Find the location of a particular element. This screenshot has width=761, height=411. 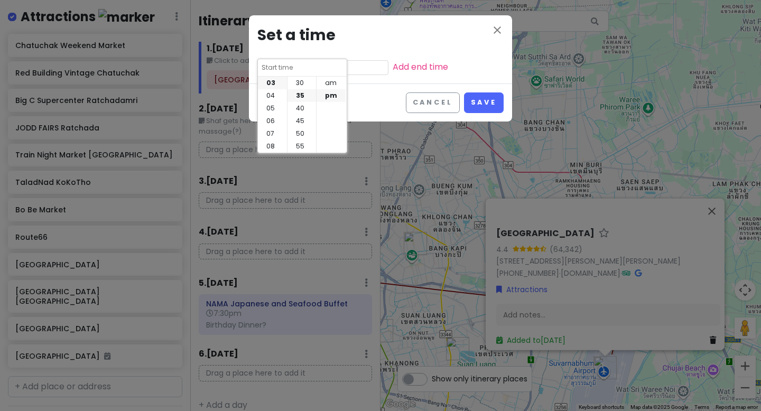

li: 04 is located at coordinates (272, 96).